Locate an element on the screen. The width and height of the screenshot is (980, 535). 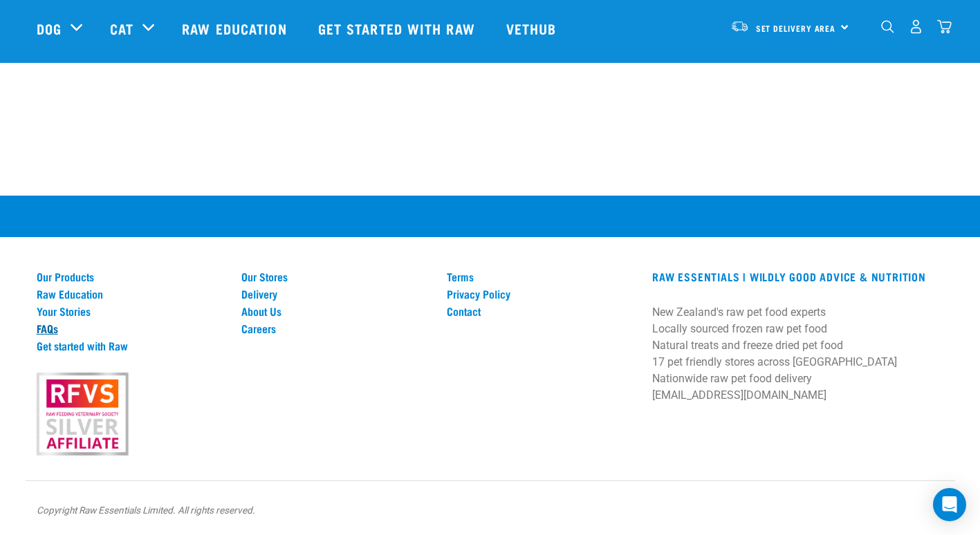
a: Vethub is located at coordinates (533, 28).